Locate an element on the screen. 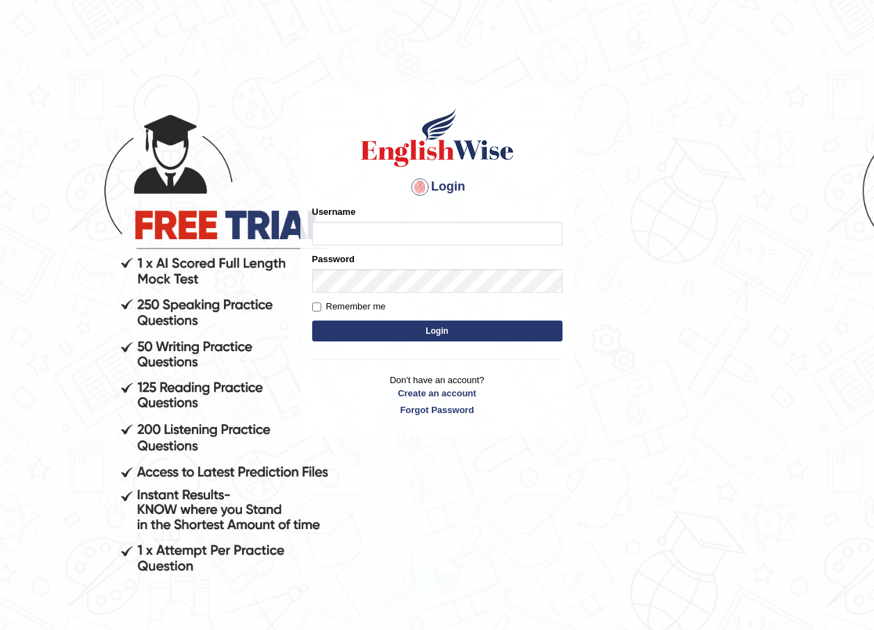 The width and height of the screenshot is (874, 630). label: Remember me is located at coordinates (349, 306).